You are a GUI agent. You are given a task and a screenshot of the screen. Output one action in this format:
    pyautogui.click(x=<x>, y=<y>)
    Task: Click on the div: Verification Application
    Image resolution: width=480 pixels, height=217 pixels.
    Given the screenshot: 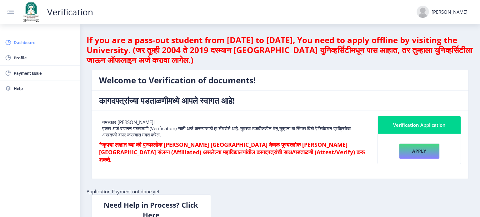 What is the action you would take?
    pyautogui.click(x=419, y=125)
    